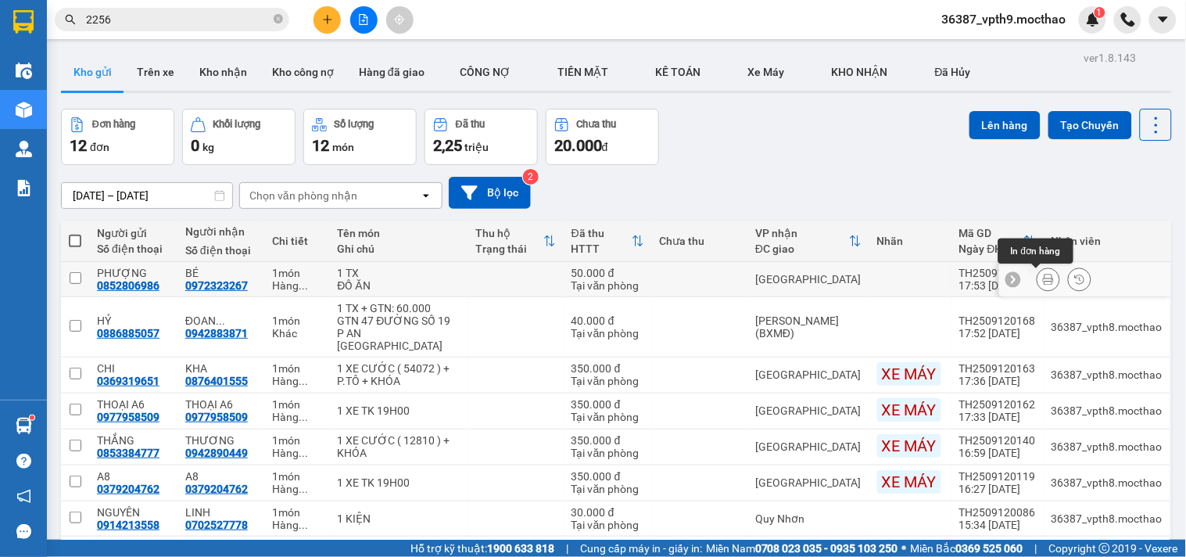  Describe the element at coordinates (302, 72) in the screenshot. I see `button: Kho công nợ` at that location.